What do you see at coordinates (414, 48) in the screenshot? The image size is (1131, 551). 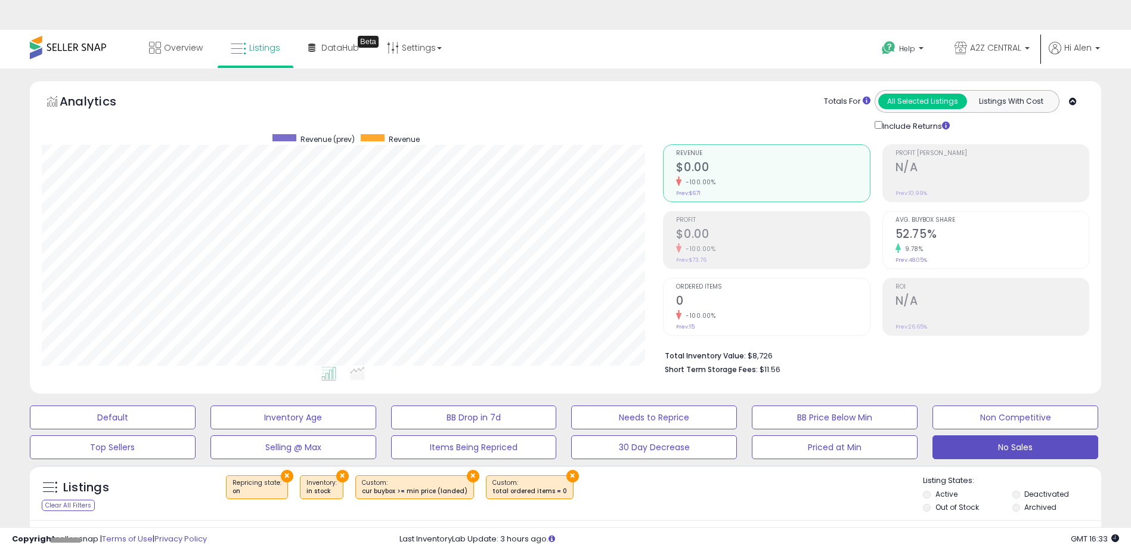 I see `a: Settings` at bounding box center [414, 48].